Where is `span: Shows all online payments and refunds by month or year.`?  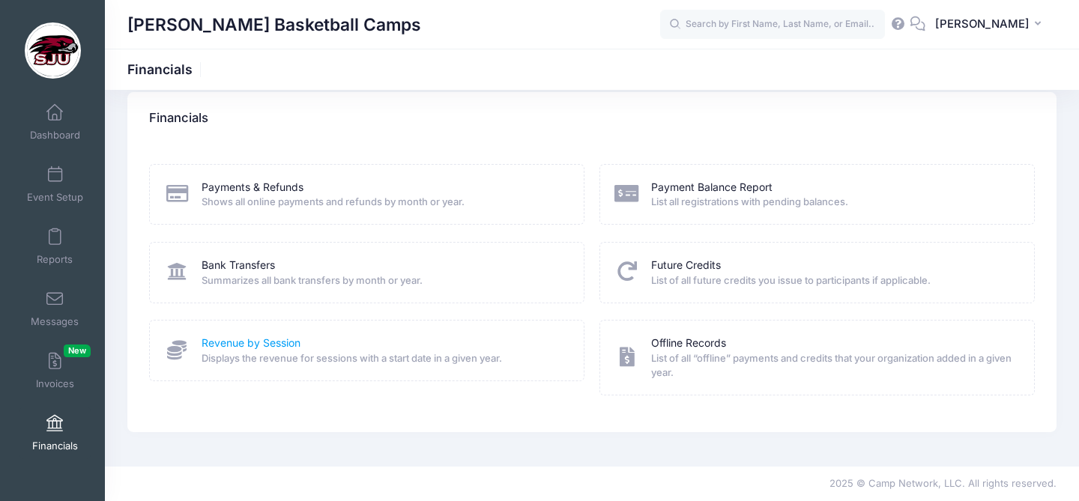 span: Shows all online payments and refunds by month or year. is located at coordinates (383, 202).